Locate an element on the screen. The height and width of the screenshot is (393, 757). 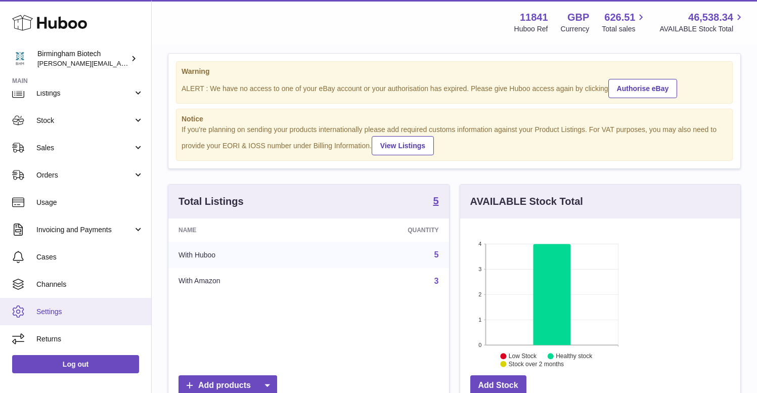
text: 1 is located at coordinates (480, 320).